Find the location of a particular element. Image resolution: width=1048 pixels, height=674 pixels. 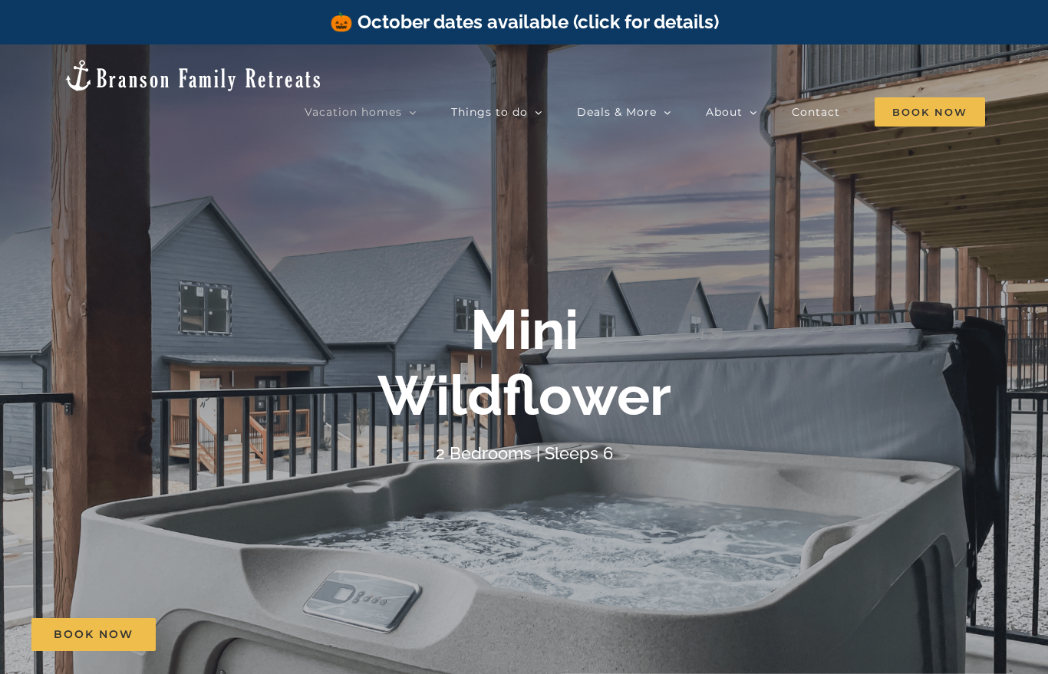

span: Contact is located at coordinates (815, 112).